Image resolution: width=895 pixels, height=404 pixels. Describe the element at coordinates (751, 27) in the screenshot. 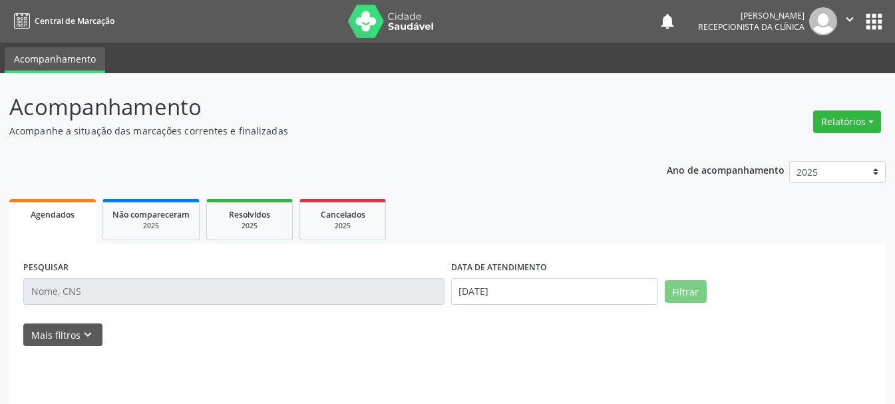

I see `span: Recepcionista da clínica` at that location.